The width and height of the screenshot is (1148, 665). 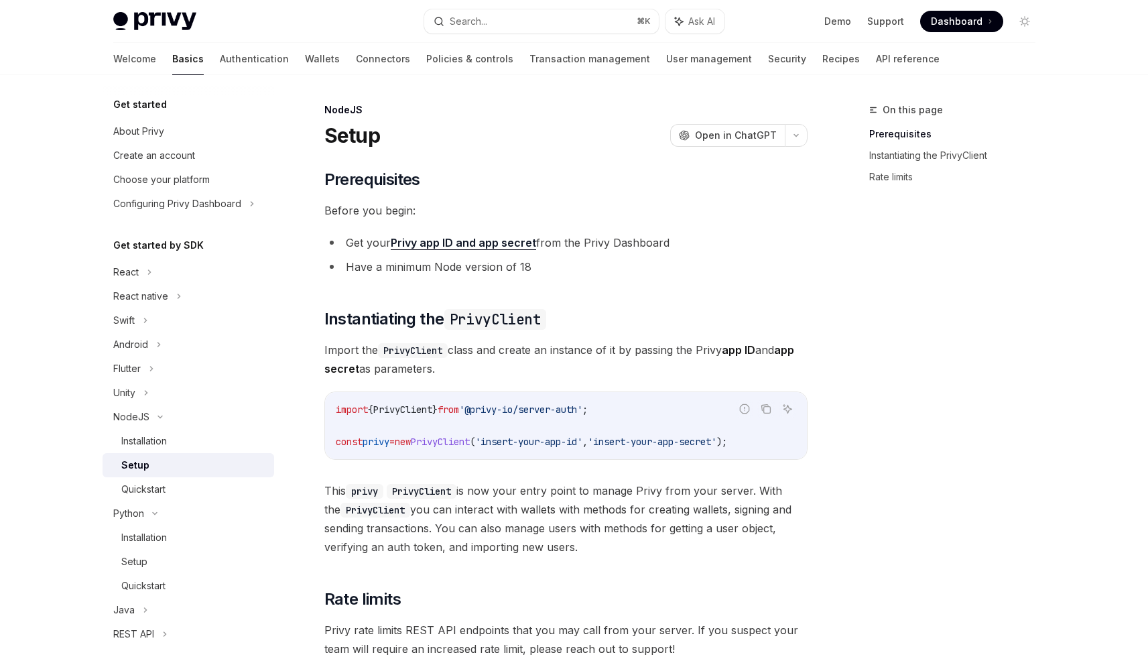 I want to click on div: Create an account, so click(x=154, y=156).